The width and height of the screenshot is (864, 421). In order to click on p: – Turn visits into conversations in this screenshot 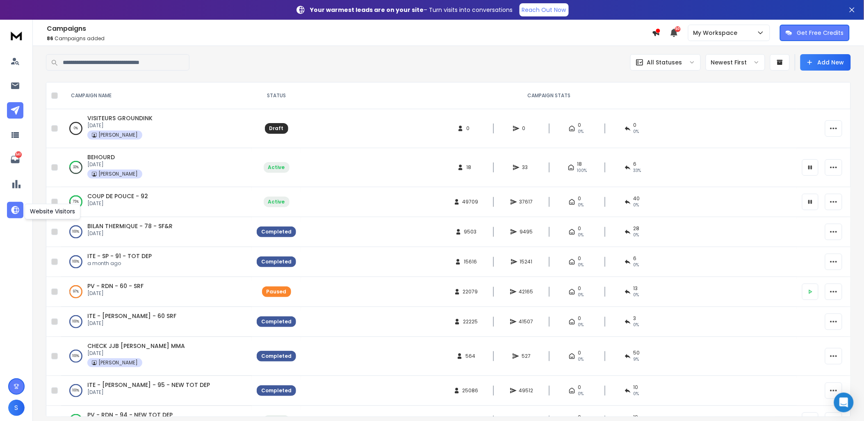, I will do `click(412, 10)`.